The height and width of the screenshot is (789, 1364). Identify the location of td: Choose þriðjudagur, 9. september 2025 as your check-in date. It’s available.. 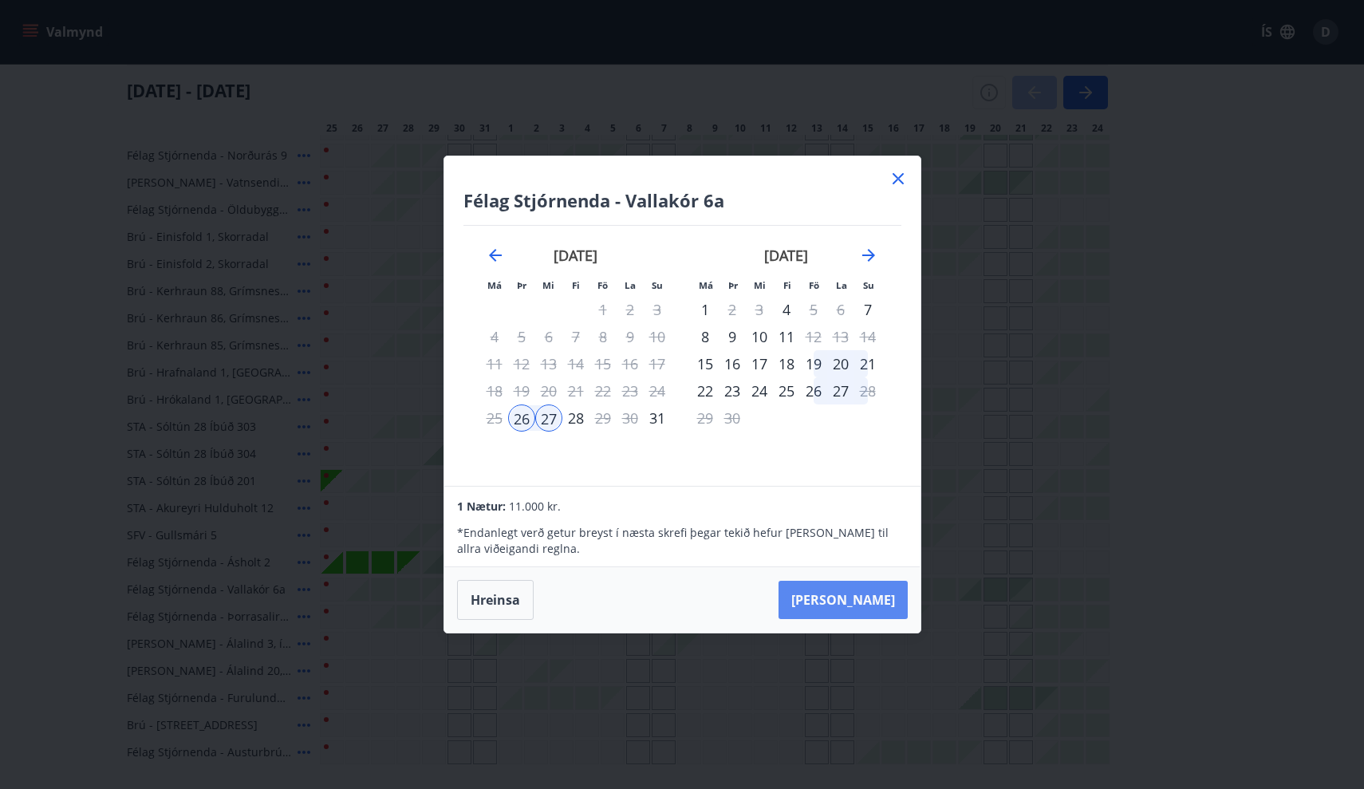
(732, 337).